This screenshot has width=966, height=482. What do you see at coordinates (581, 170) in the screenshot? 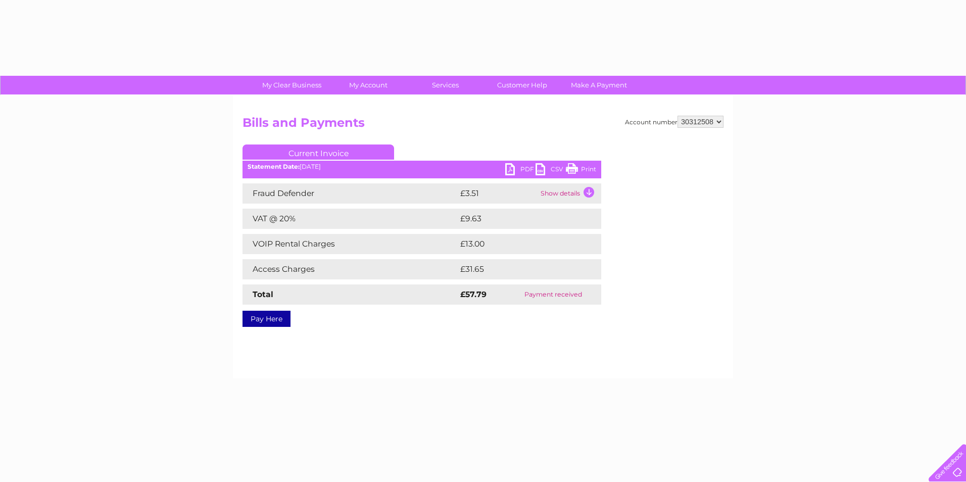
I see `a: Print` at bounding box center [581, 170].